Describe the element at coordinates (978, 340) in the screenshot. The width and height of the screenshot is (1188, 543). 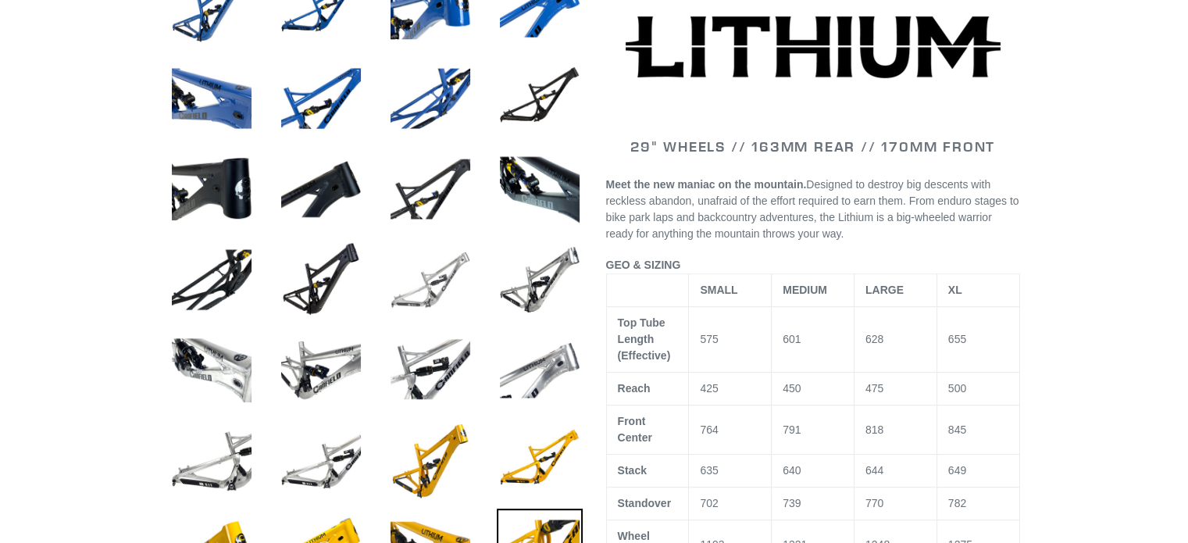
I see `td: 655` at that location.